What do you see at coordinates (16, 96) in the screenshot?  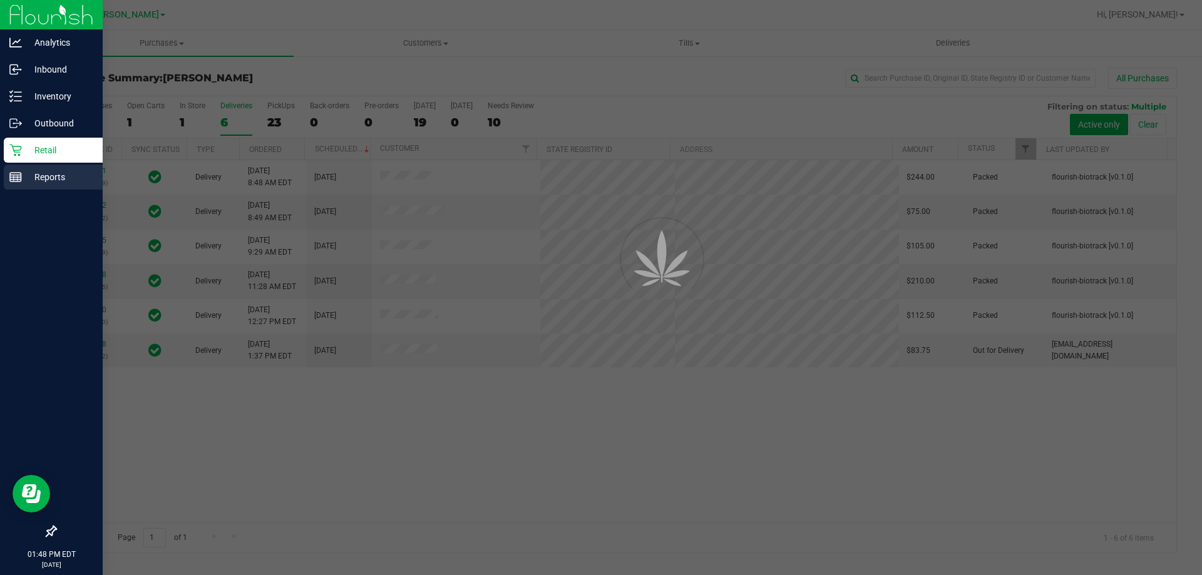 I see `inline-svg: Inventory` at bounding box center [16, 96].